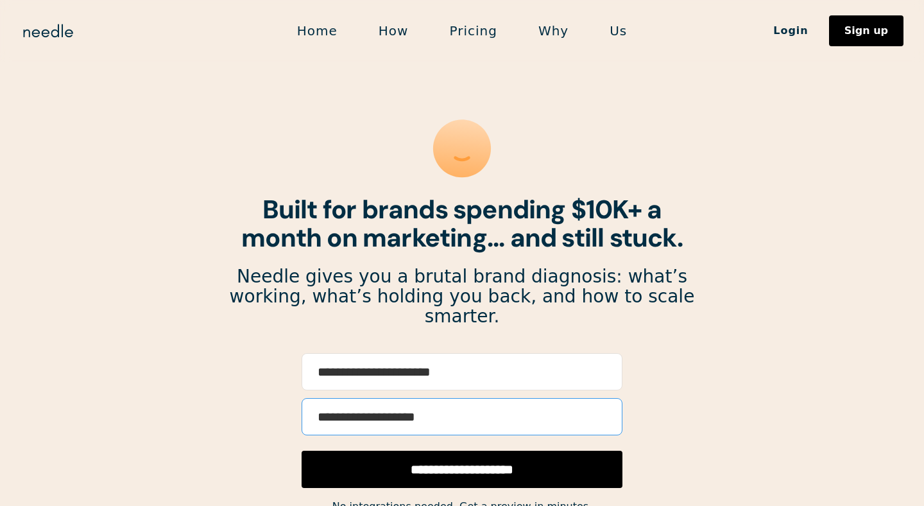  Describe the element at coordinates (462, 420) in the screenshot. I see `form: Email Form` at that location.